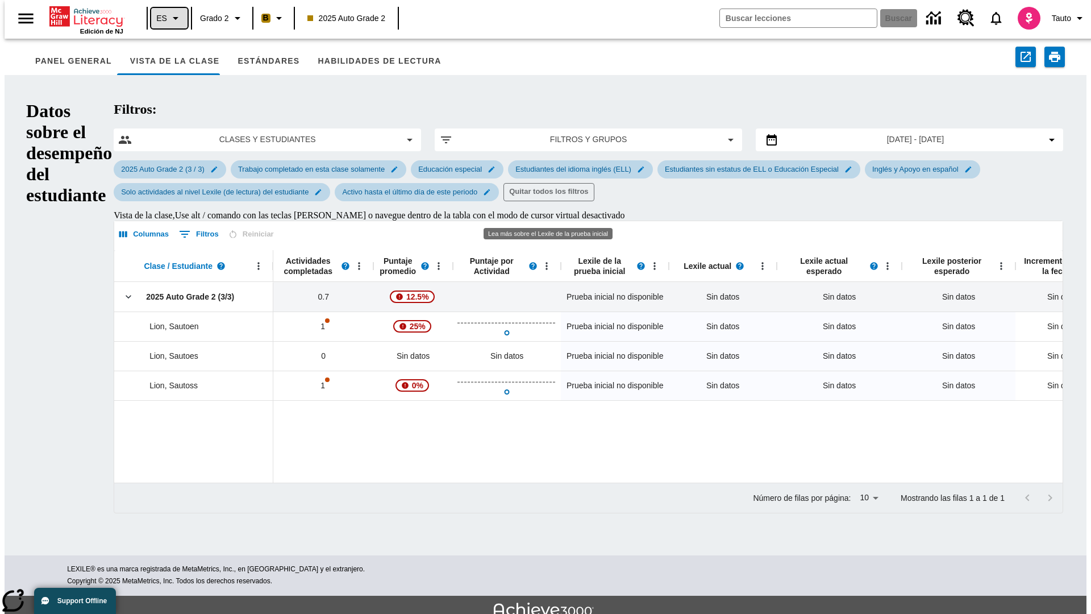  Describe the element at coordinates (1026, 57) in the screenshot. I see `button: Exportar a CSV` at that location.